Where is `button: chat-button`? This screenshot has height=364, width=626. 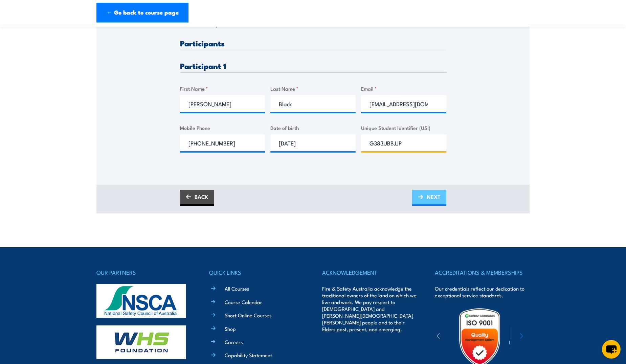
button: chat-button is located at coordinates (611, 349).